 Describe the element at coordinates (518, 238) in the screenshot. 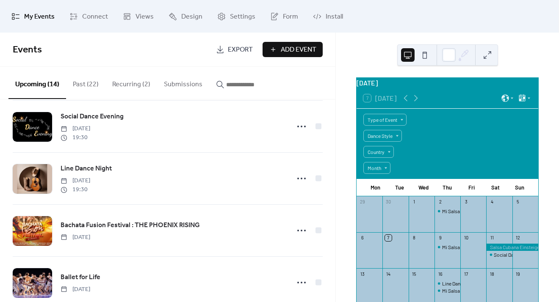

I see `div: 12` at that location.